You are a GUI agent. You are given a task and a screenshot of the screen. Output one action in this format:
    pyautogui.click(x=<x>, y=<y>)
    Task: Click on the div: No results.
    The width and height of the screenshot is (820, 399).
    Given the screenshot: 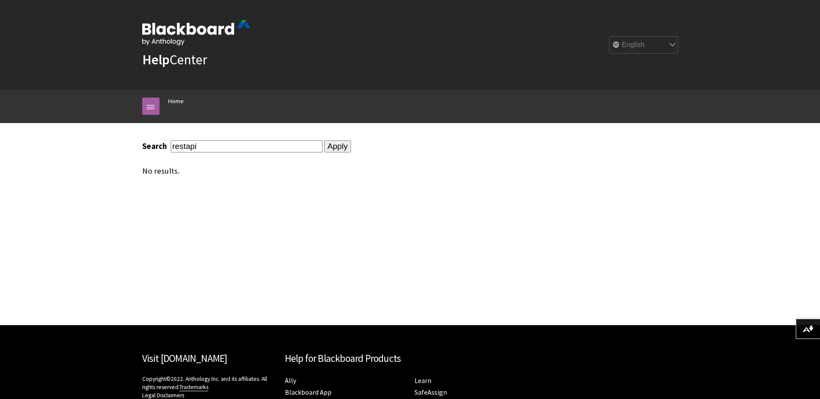 What is the action you would take?
    pyautogui.click(x=346, y=171)
    